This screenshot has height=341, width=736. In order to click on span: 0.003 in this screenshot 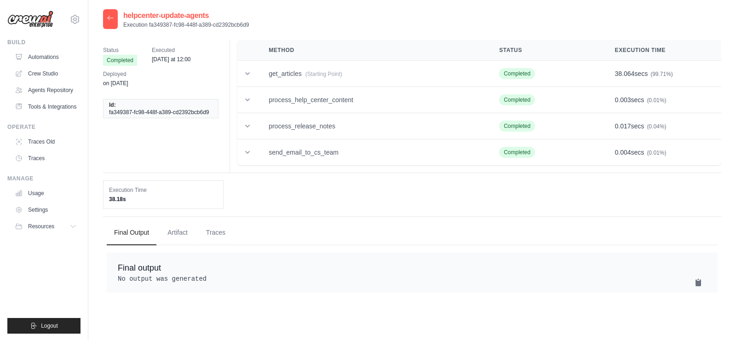, I will do `click(623, 100)`.